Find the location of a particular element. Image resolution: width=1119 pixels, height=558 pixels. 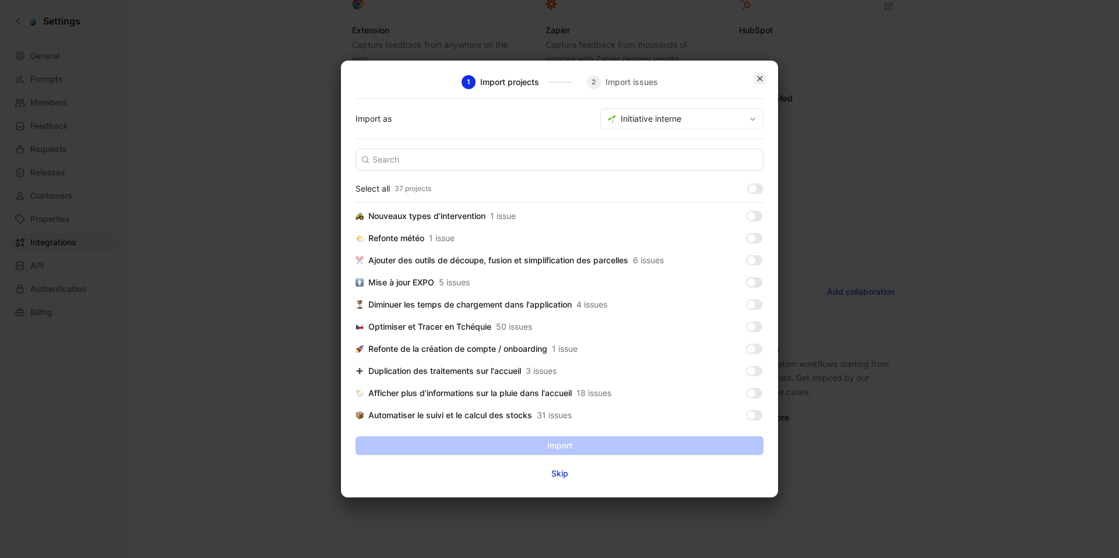

span: Initiative interne is located at coordinates (682, 119).